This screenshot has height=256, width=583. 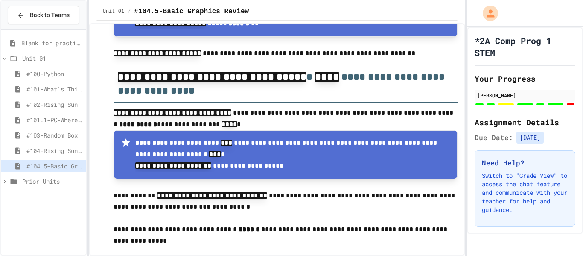 What do you see at coordinates (494, 137) in the screenshot?
I see `span: Due Date:` at bounding box center [494, 137].